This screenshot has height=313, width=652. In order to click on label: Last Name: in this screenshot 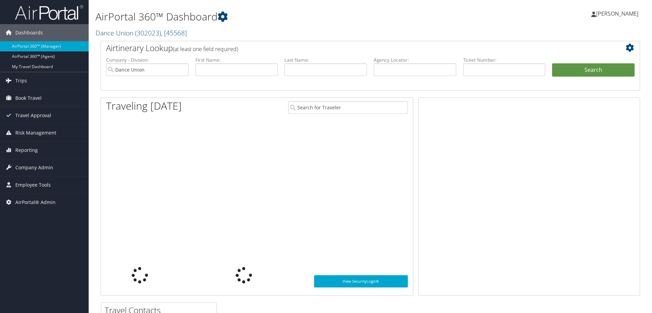, I will do `click(326, 60)`.